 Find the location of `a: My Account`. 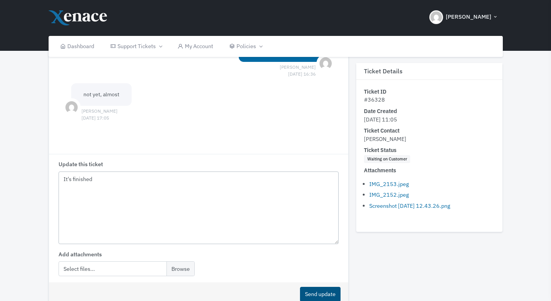

a: My Account is located at coordinates (195, 46).